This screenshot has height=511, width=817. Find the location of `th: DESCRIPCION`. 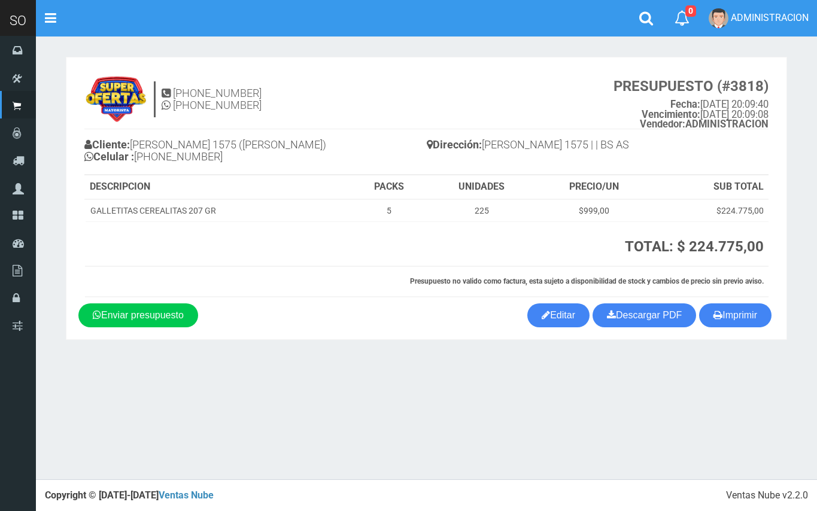

th: DESCRIPCION is located at coordinates (217, 187).